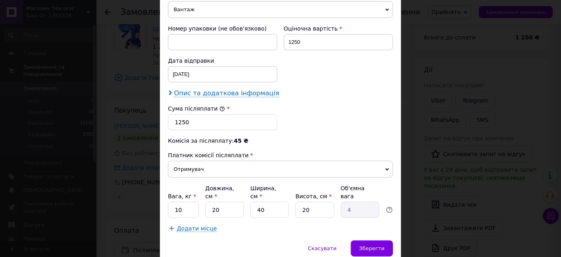 The width and height of the screenshot is (561, 257). What do you see at coordinates (371, 248) in the screenshot?
I see `span: Зберегти` at bounding box center [371, 248].